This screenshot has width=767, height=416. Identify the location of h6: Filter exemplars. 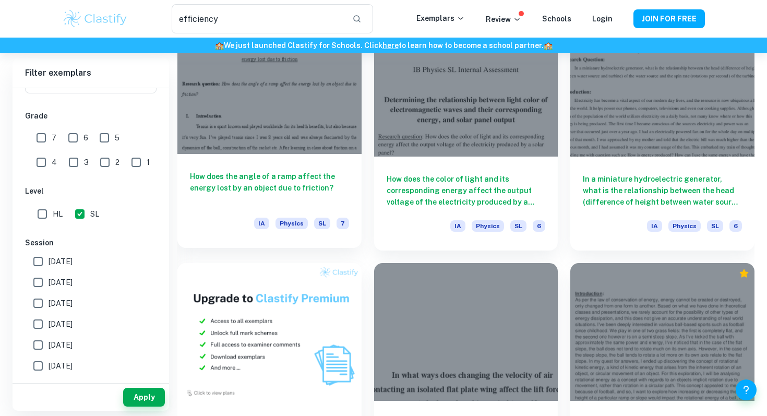
(91, 73).